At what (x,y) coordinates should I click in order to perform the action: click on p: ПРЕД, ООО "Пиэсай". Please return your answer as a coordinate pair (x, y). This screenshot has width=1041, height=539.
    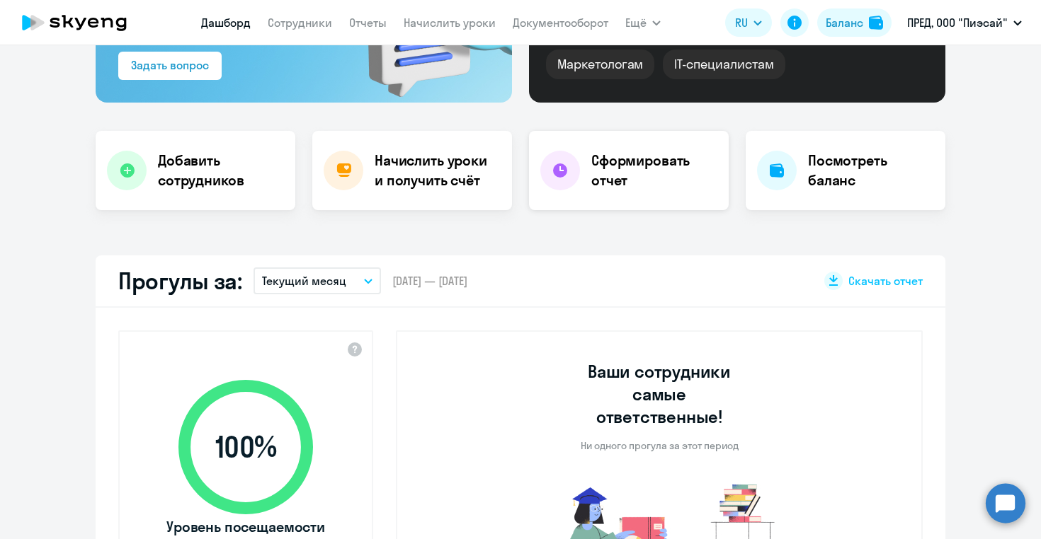
    Looking at the image, I should click on (957, 23).